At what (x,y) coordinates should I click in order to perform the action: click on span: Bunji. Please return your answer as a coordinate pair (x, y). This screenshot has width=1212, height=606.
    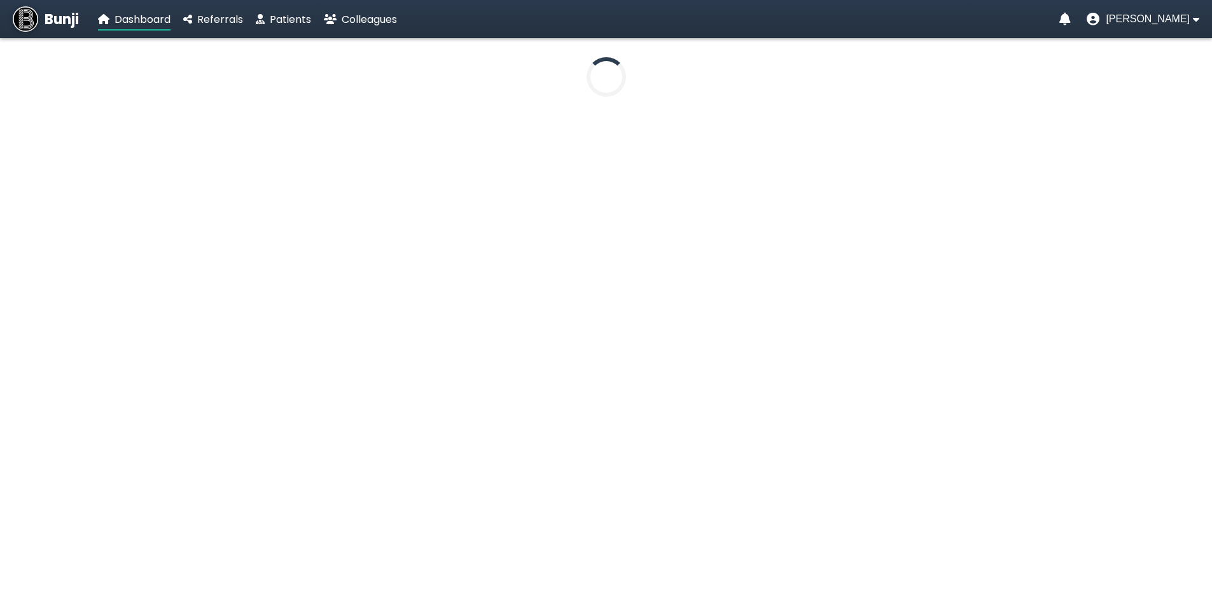
    Looking at the image, I should click on (62, 19).